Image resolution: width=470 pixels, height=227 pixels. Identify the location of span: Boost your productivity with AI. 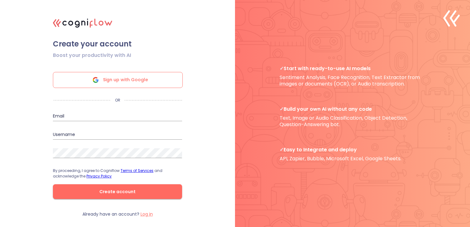
(92, 55).